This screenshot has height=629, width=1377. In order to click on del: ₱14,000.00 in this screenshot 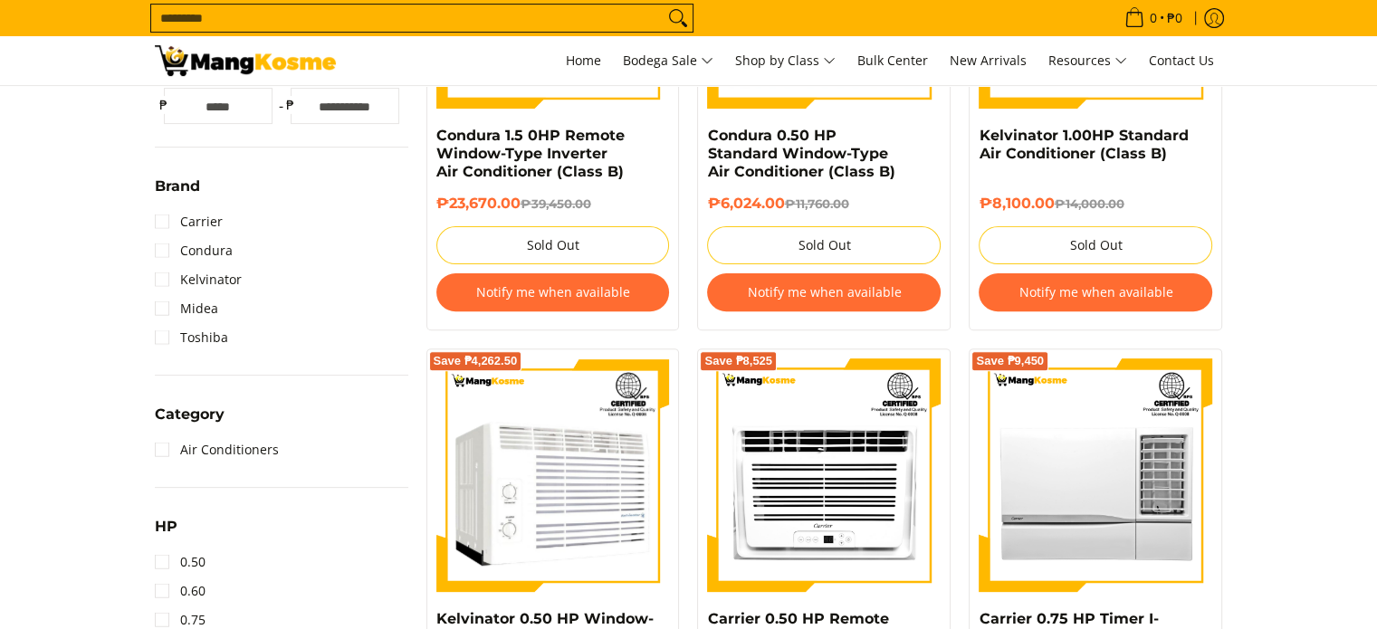, I will do `click(1088, 204)`.